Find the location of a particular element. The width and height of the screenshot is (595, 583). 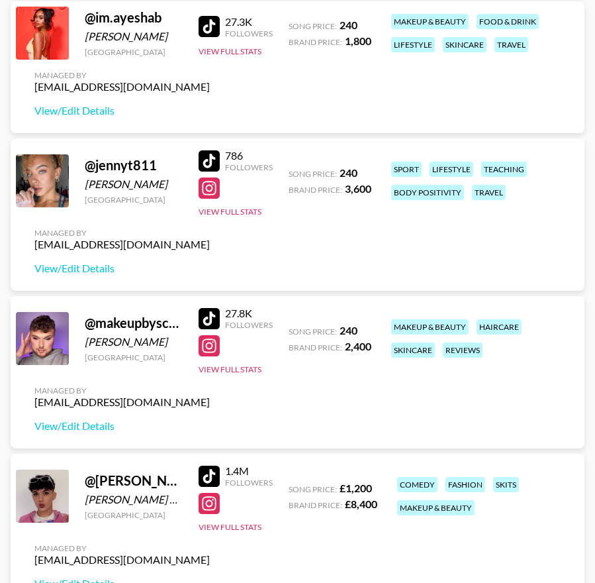

div: haircare is located at coordinates (499, 327).